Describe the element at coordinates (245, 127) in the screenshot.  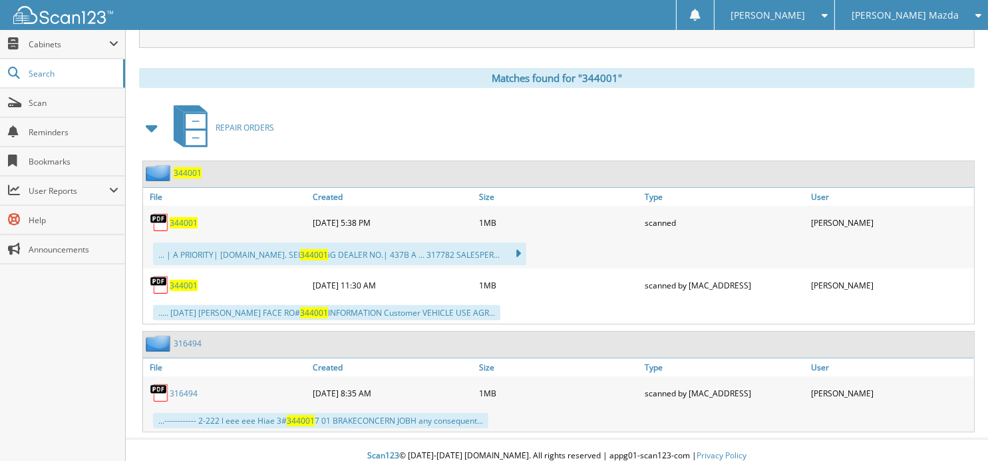
I see `span: REPAIR ORDERS` at that location.